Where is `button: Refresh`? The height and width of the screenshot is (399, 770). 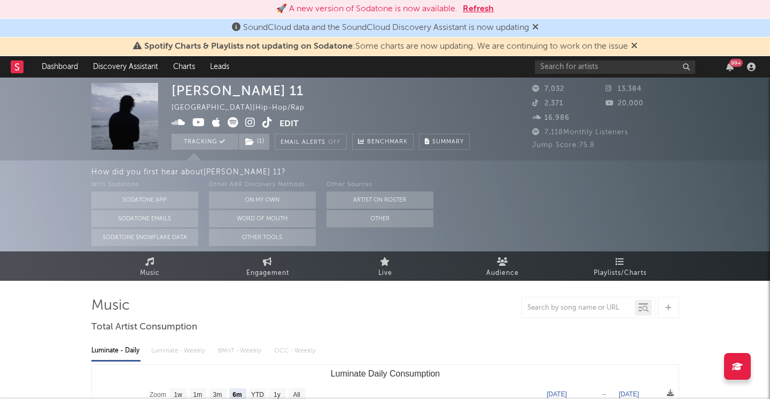 button: Refresh is located at coordinates (478, 9).